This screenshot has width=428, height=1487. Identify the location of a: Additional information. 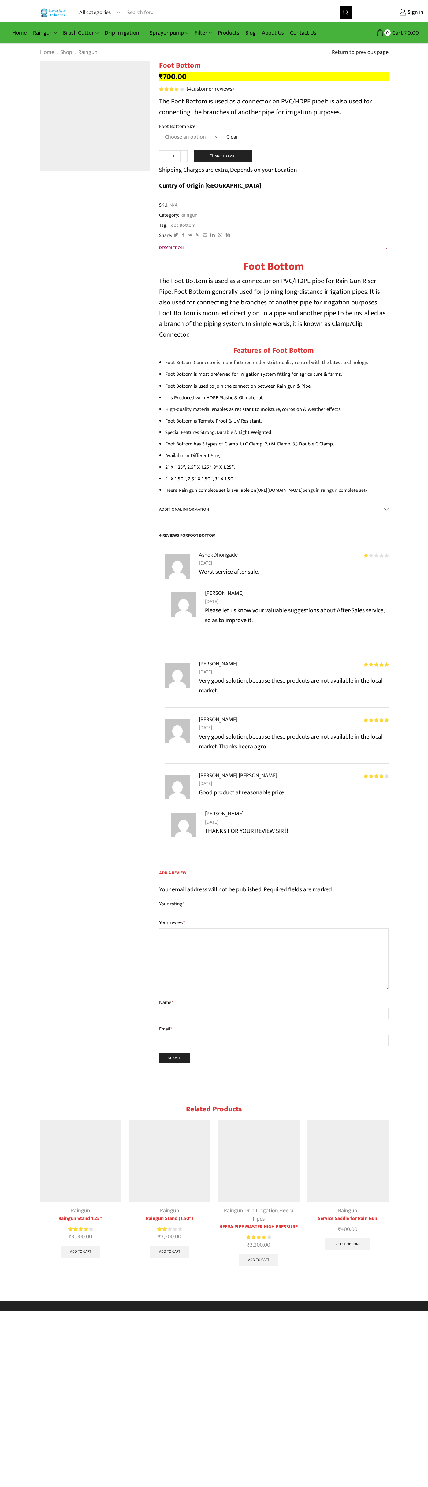
(274, 509).